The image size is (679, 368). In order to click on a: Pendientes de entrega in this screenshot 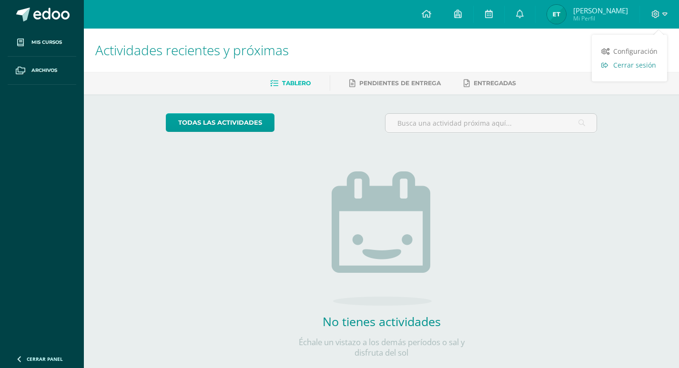, I will do `click(395, 83)`.